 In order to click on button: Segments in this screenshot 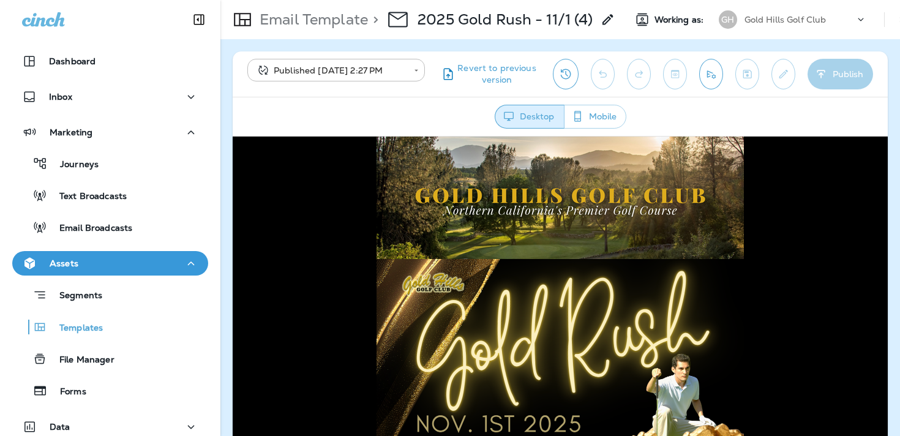, I will do `click(110, 295)`.